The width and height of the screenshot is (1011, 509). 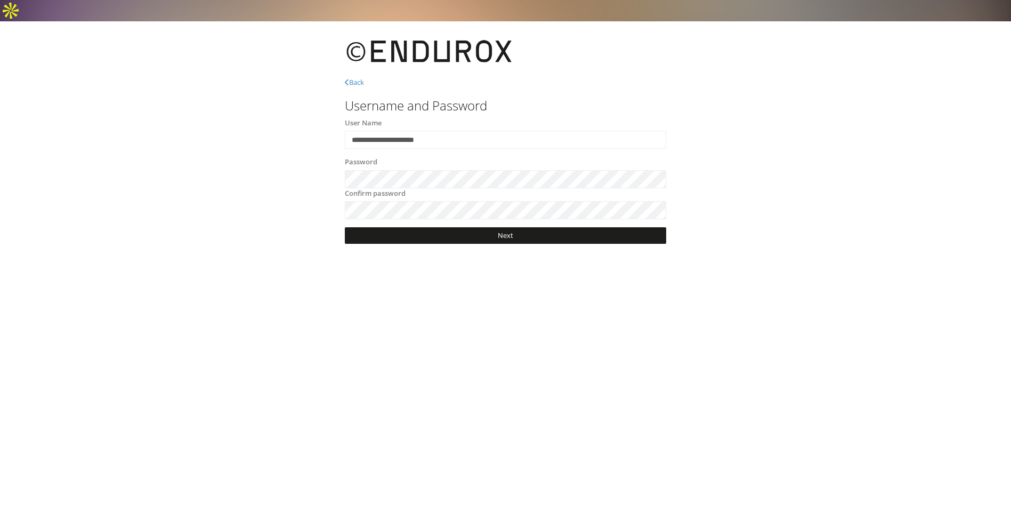 I want to click on a: Next, so click(x=505, y=235).